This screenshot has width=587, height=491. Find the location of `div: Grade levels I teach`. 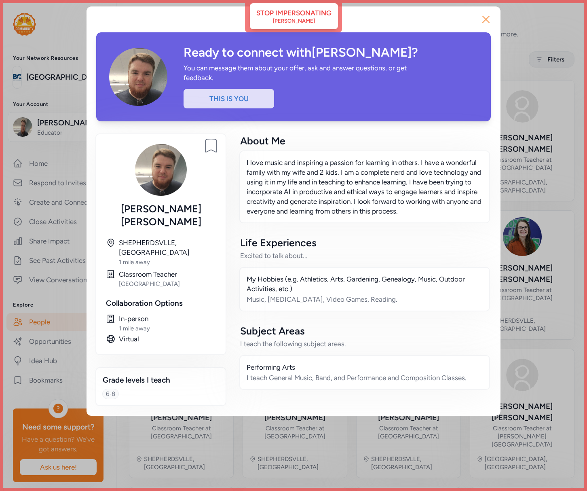

div: Grade levels I teach is located at coordinates (161, 380).